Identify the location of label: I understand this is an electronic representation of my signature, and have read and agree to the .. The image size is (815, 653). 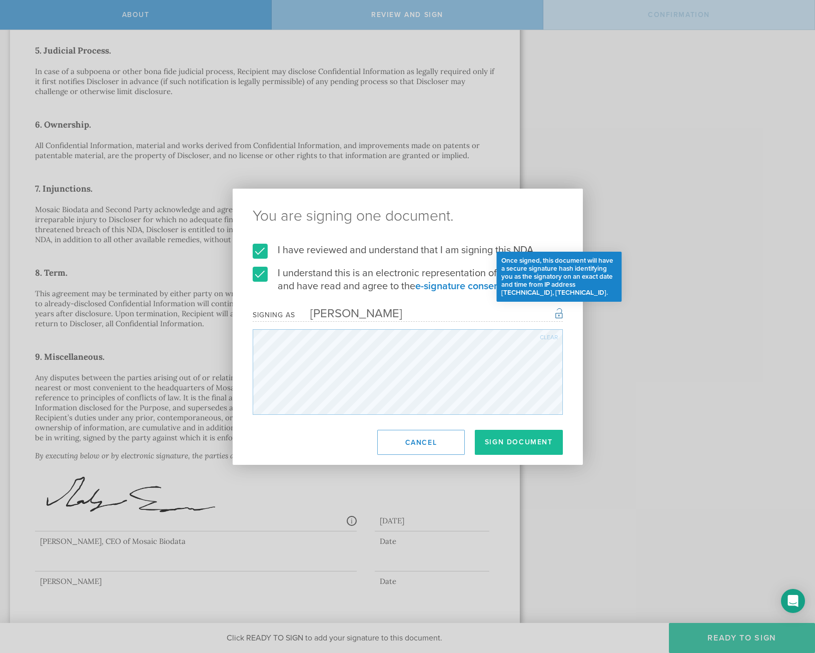
(408, 280).